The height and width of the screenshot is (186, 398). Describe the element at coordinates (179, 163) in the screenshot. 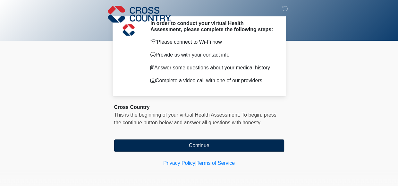

I see `a: Privacy Policy` at that location.